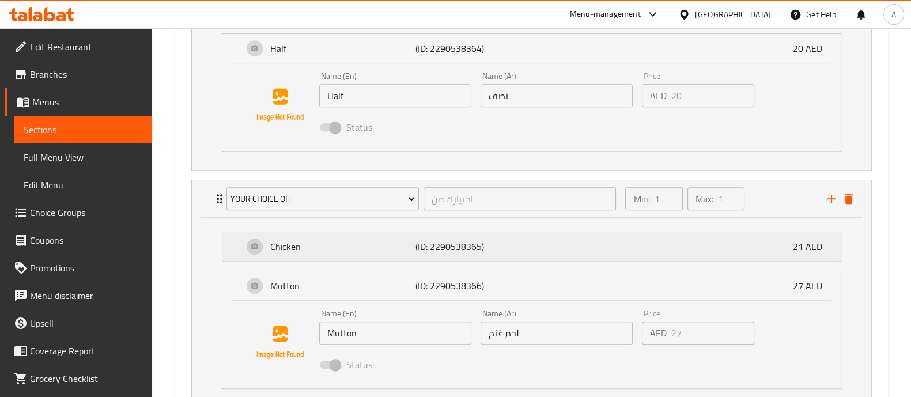 This screenshot has height=397, width=911. Describe the element at coordinates (83, 185) in the screenshot. I see `span: Edit Menu` at that location.